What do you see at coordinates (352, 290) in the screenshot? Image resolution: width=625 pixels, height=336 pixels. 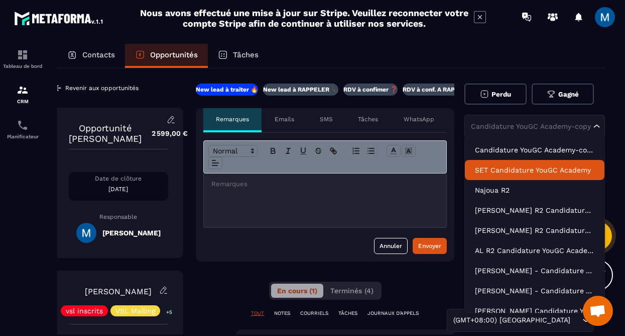 I see `button: Terminés (4)` at bounding box center [352, 290].